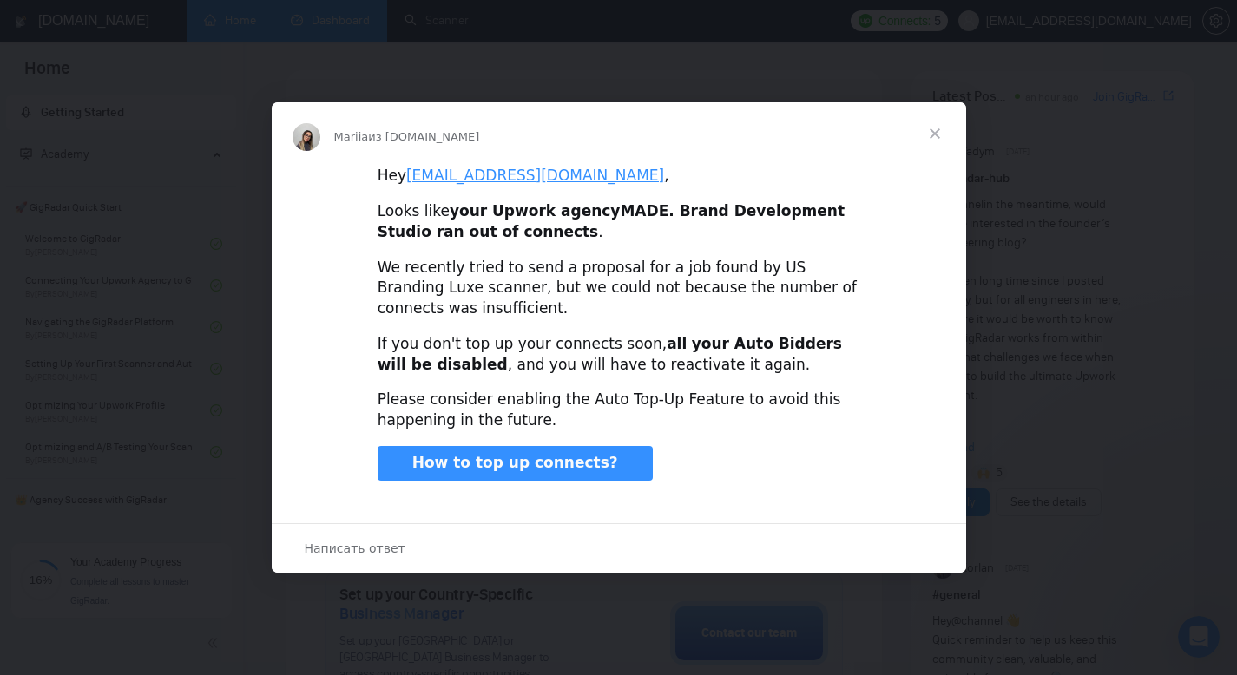 This screenshot has height=675, width=1237. Describe the element at coordinates (609, 354) in the screenshot. I see `b: your Auto Bidders will be disabled` at that location.